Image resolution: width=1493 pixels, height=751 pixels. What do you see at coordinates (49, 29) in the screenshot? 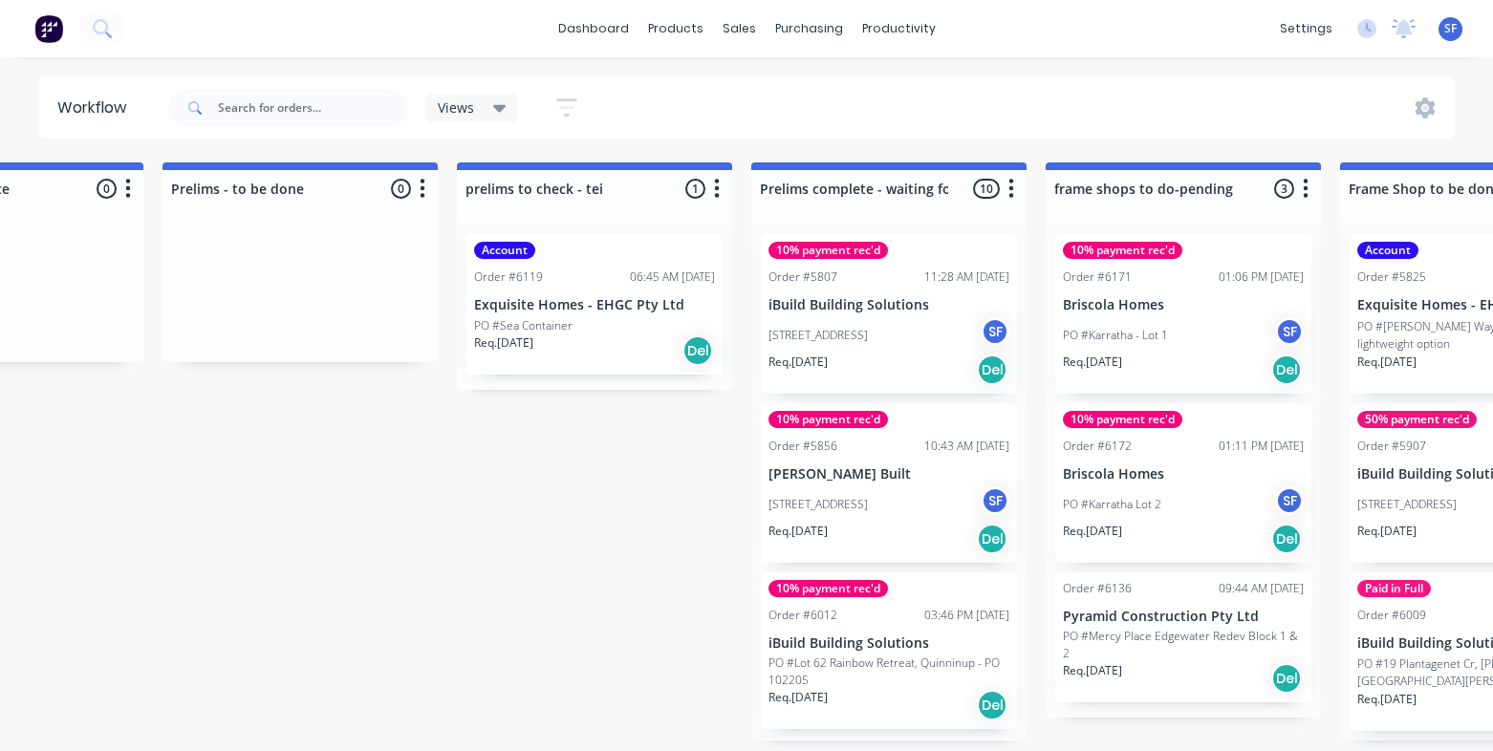
I see `img: Factory` at bounding box center [49, 29].